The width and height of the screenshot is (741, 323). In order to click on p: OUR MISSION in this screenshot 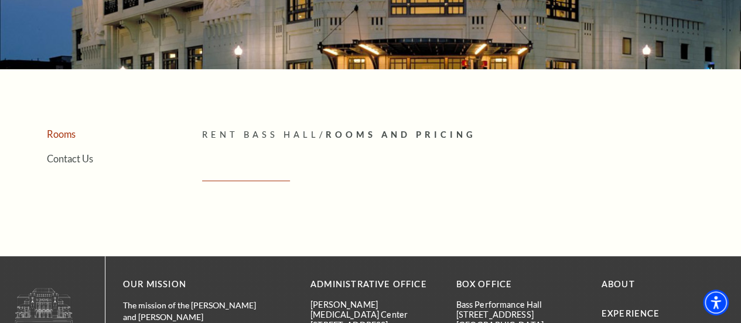, I will do `click(196, 284)`.